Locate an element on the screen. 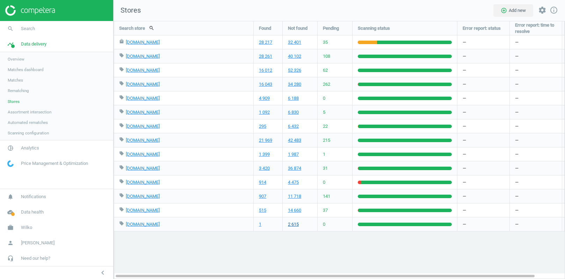 Image resolution: width=565 pixels, height=279 pixels. span: 262 is located at coordinates (327, 84).